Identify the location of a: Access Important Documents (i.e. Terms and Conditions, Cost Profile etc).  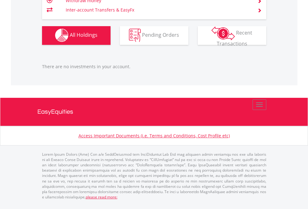
(154, 136).